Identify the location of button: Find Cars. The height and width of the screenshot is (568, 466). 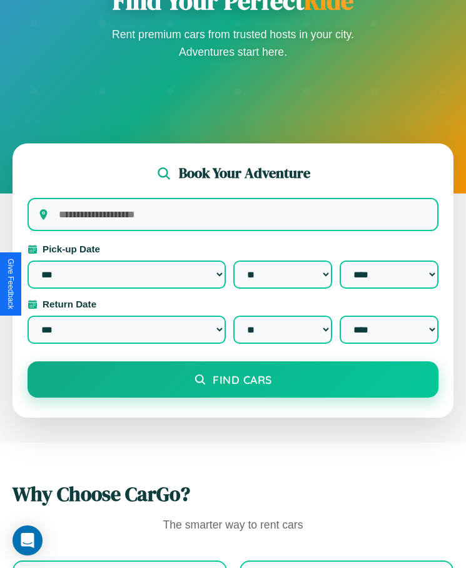
(233, 379).